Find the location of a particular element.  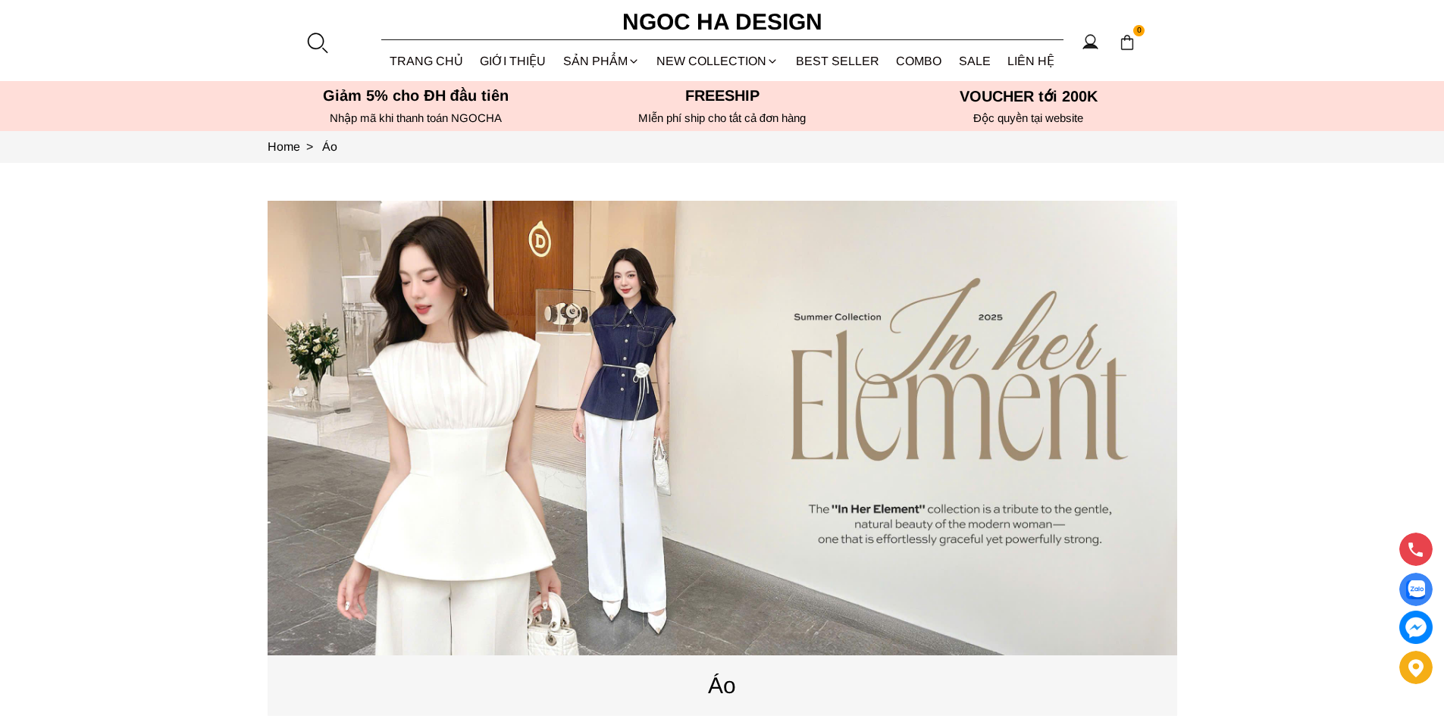

div: SẢN PHẨM is located at coordinates (602, 61).